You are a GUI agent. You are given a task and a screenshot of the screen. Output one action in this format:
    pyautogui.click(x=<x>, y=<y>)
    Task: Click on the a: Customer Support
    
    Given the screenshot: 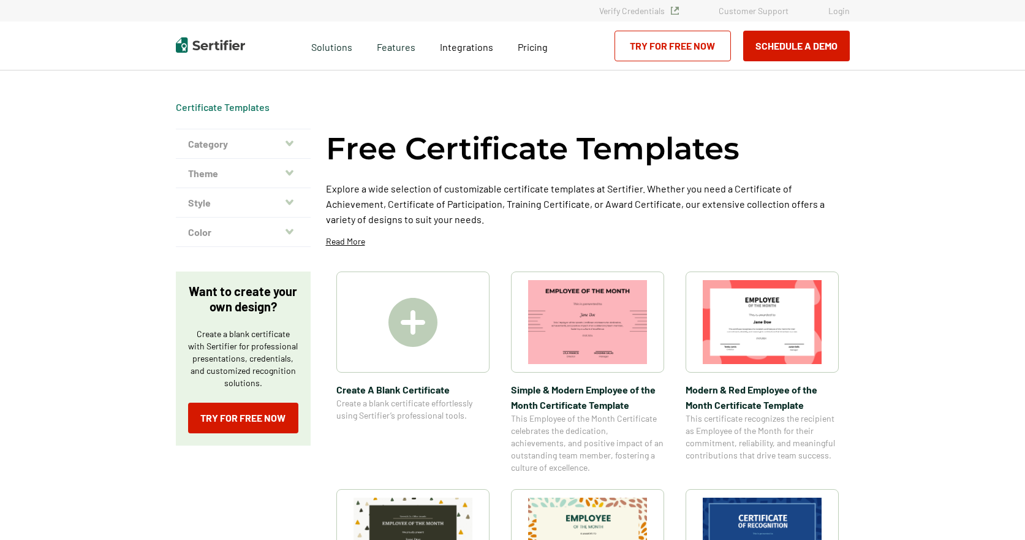 What is the action you would take?
    pyautogui.click(x=754, y=10)
    